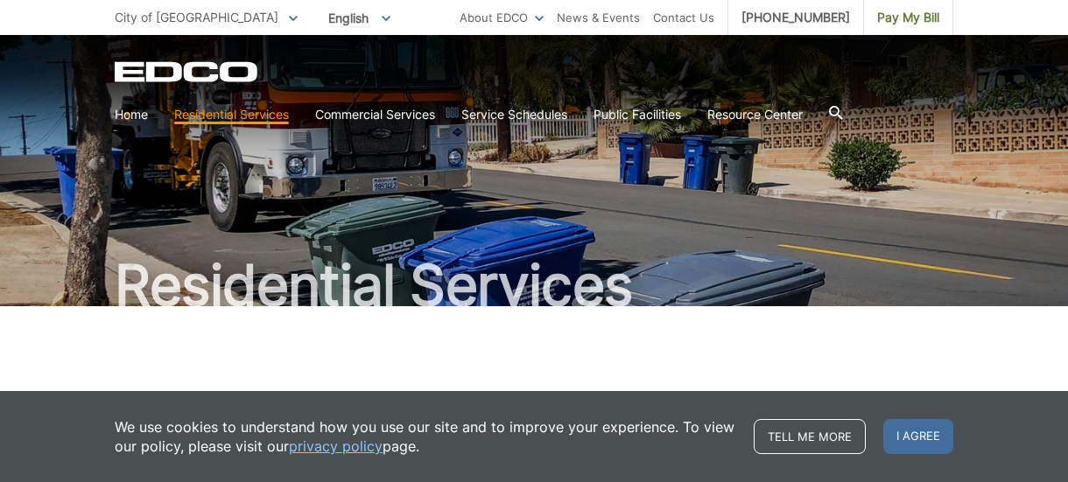 This screenshot has height=482, width=1068. What do you see at coordinates (755, 115) in the screenshot?
I see `a: Resource Center` at bounding box center [755, 115].